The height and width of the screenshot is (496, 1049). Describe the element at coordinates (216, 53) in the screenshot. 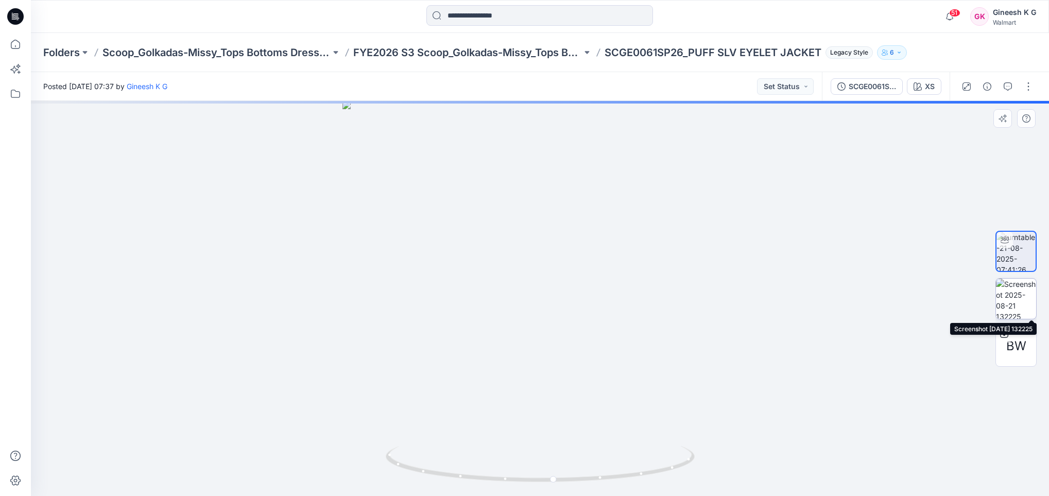

I see `a: Scoop_Golkadas-Missy_Tops Bottoms Dresses` at that location.